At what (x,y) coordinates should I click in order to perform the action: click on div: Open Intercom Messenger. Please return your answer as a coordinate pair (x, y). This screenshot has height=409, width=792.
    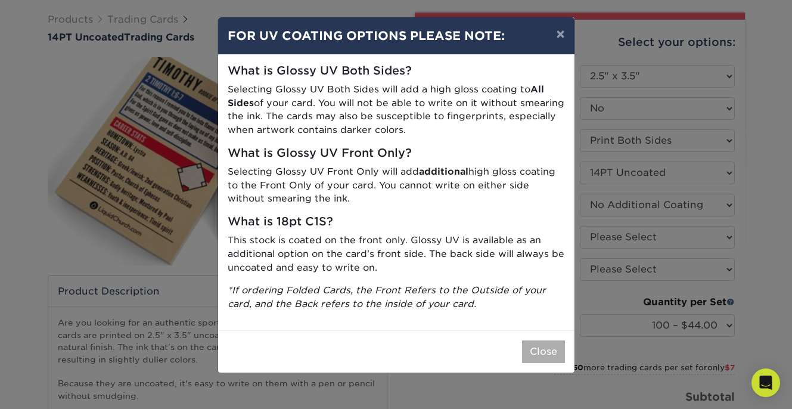
    Looking at the image, I should click on (766, 383).